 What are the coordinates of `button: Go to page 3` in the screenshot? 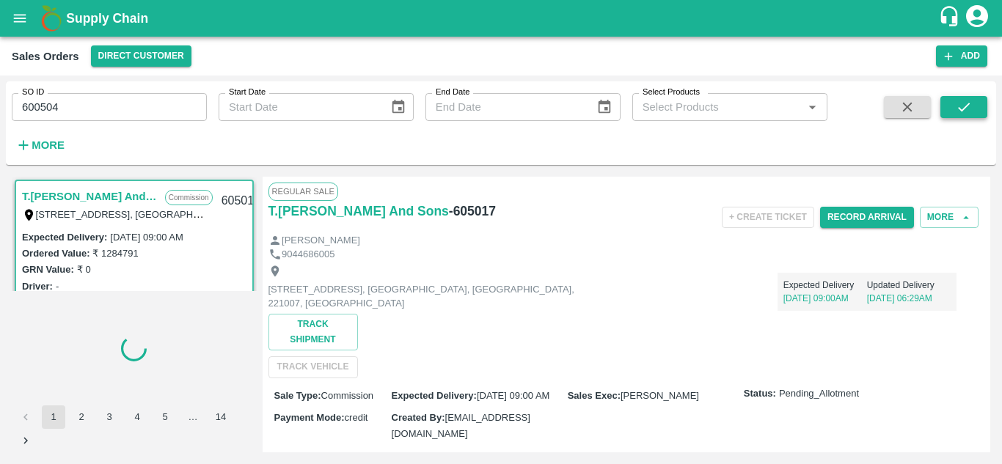 It's located at (109, 417).